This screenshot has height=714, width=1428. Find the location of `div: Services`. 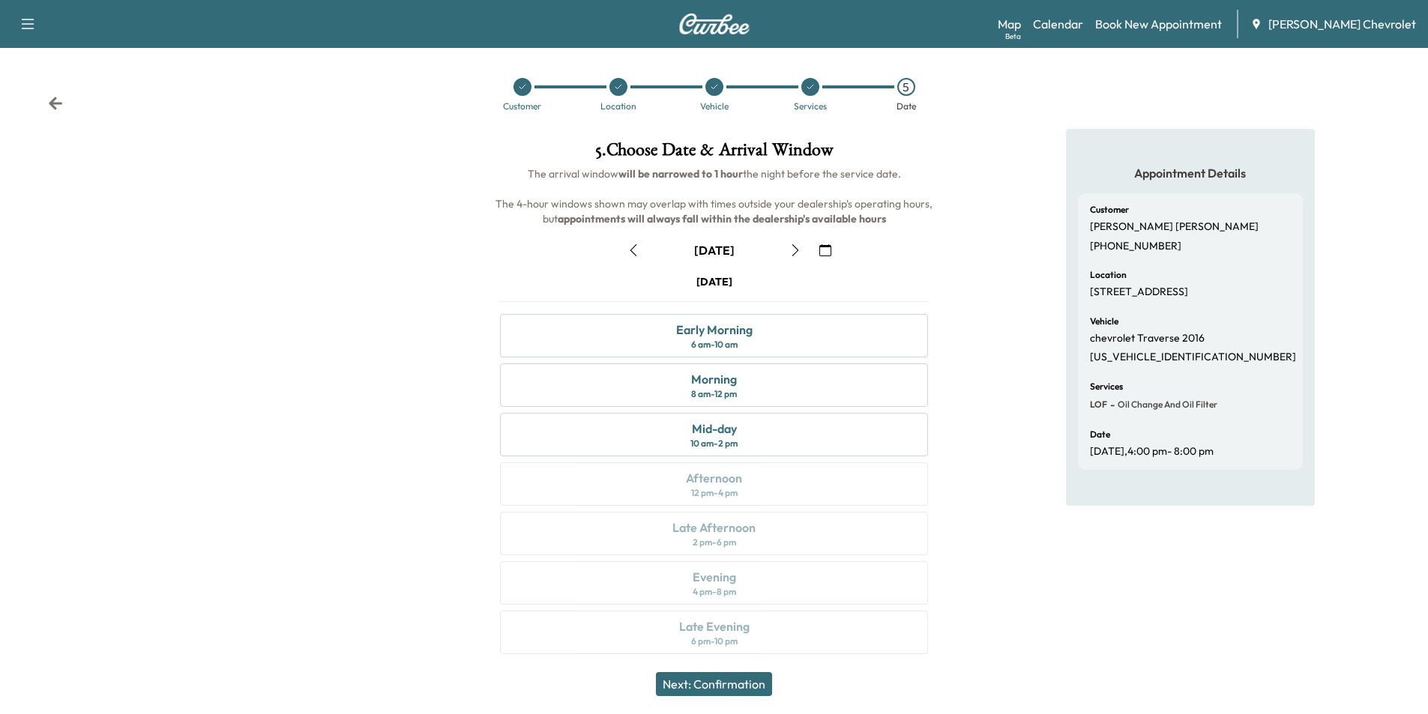

div: Services is located at coordinates (810, 106).